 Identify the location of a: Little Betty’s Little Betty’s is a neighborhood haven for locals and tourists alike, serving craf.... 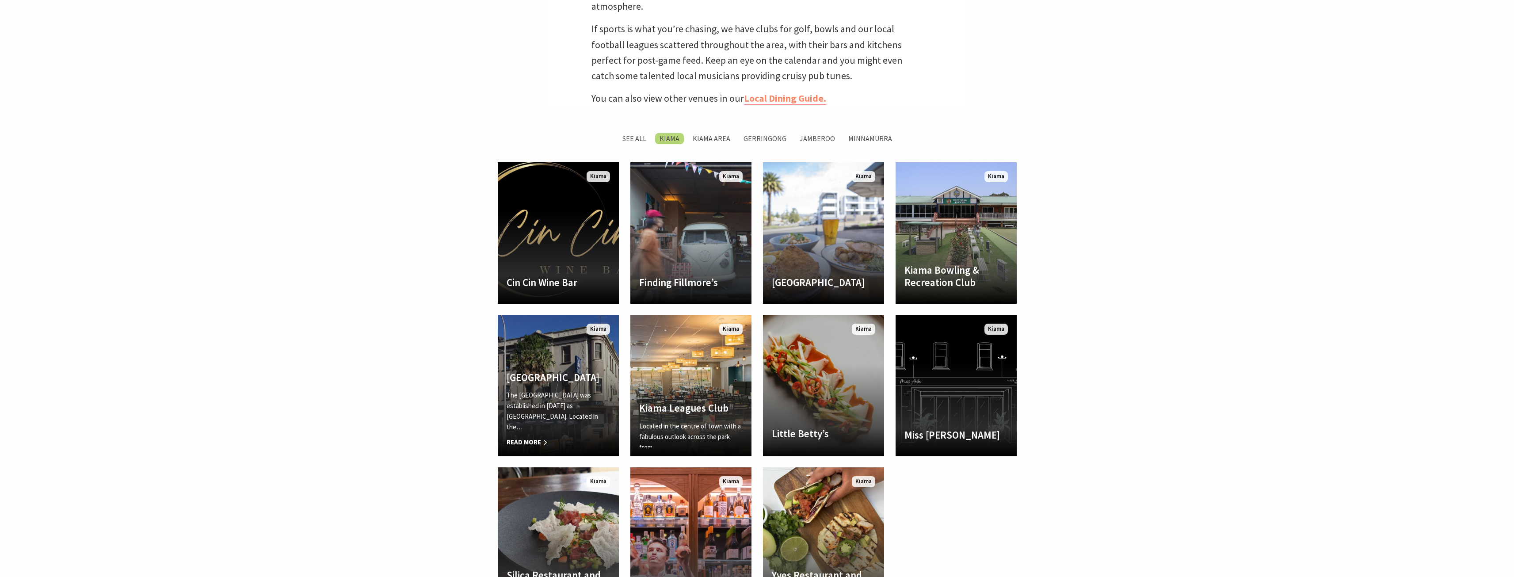
(824, 386).